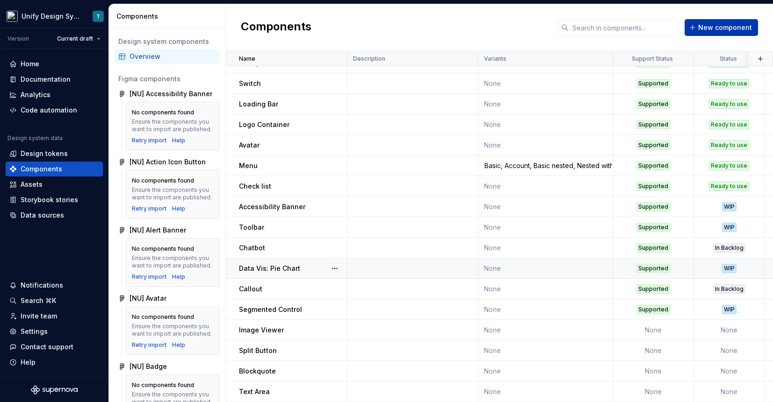  Describe the element at coordinates (39, 316) in the screenshot. I see `div: Invite team` at that location.